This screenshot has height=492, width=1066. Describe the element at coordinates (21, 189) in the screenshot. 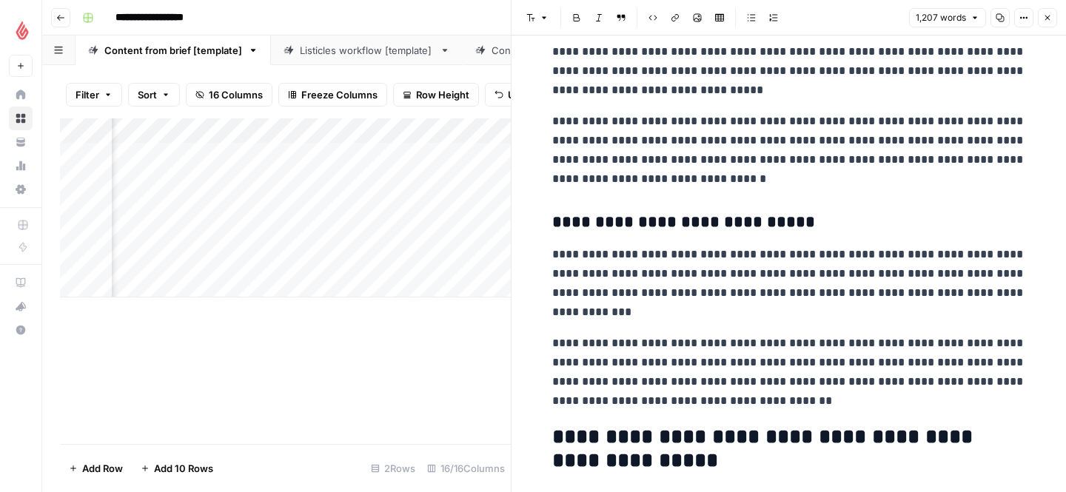

I see `a: Settings` at that location.